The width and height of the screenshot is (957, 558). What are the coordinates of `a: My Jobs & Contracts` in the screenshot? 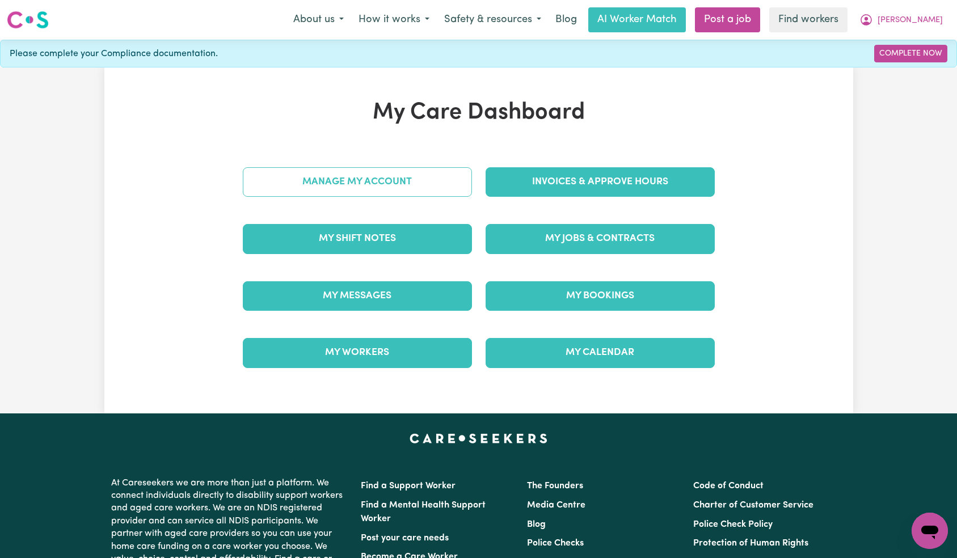 It's located at (600, 239).